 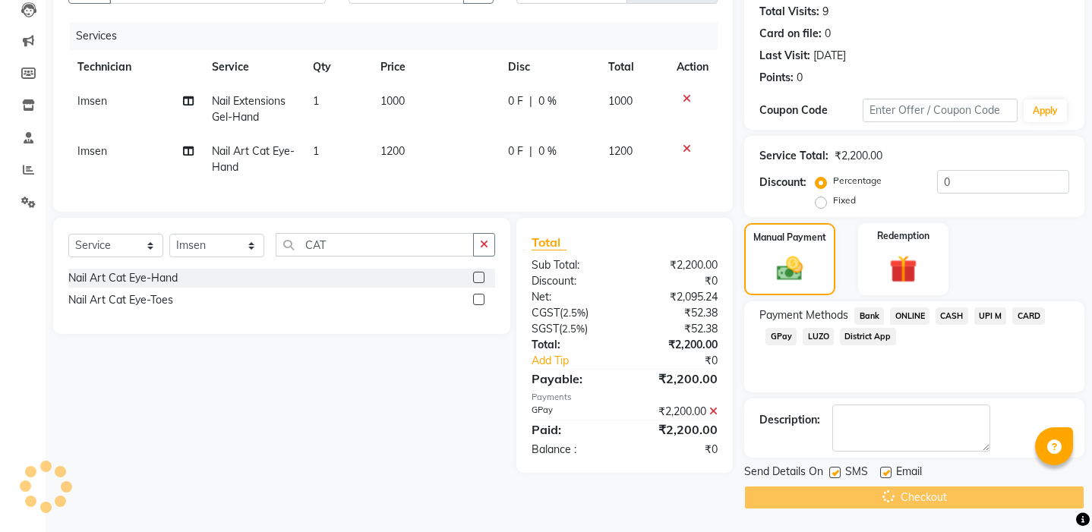 I want to click on span: District App, so click(x=868, y=336).